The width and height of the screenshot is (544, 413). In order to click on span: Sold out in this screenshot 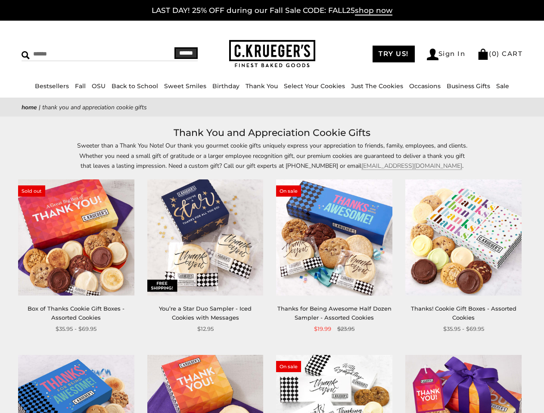, I will do `click(31, 191)`.